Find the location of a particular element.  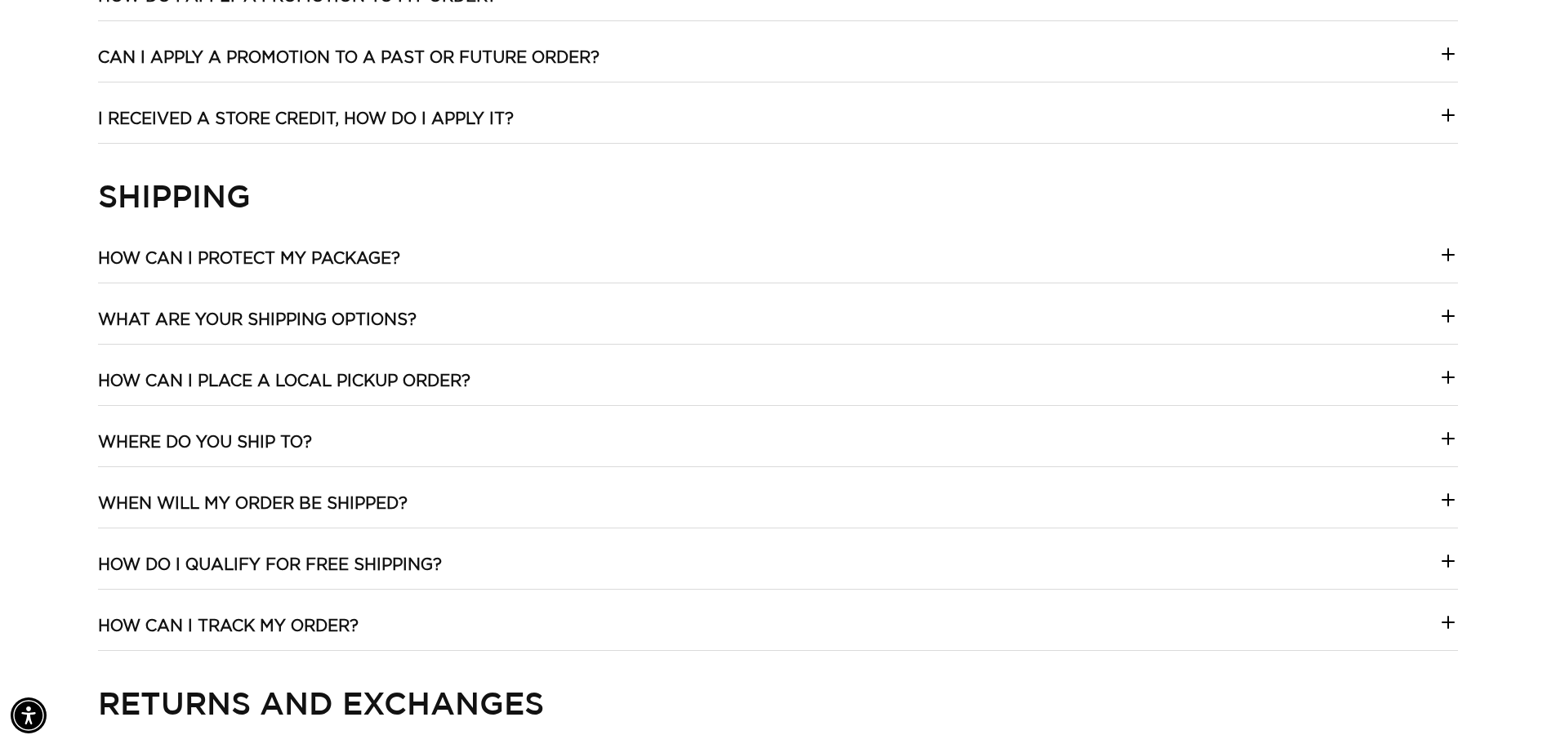

summary: What are your shipping options? is located at coordinates (778, 327).